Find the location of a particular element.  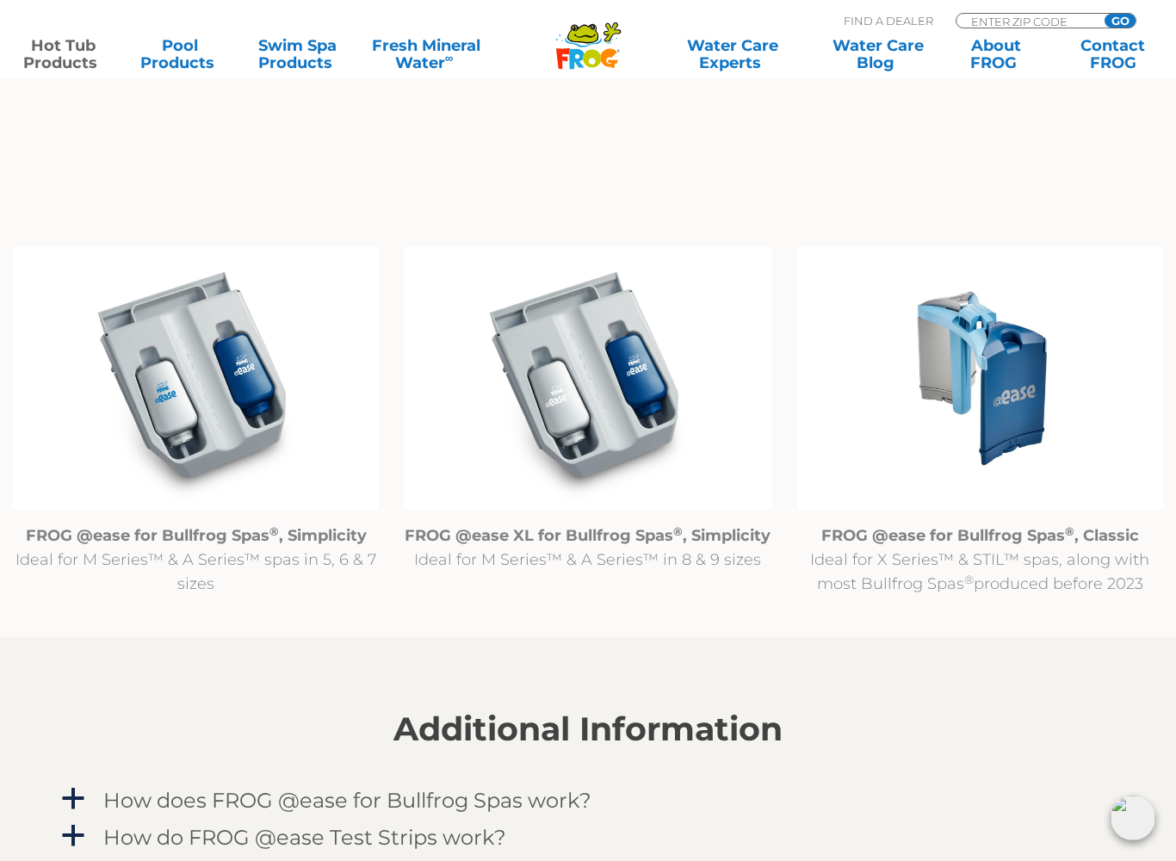

a: Water CareExperts is located at coordinates (732, 54).